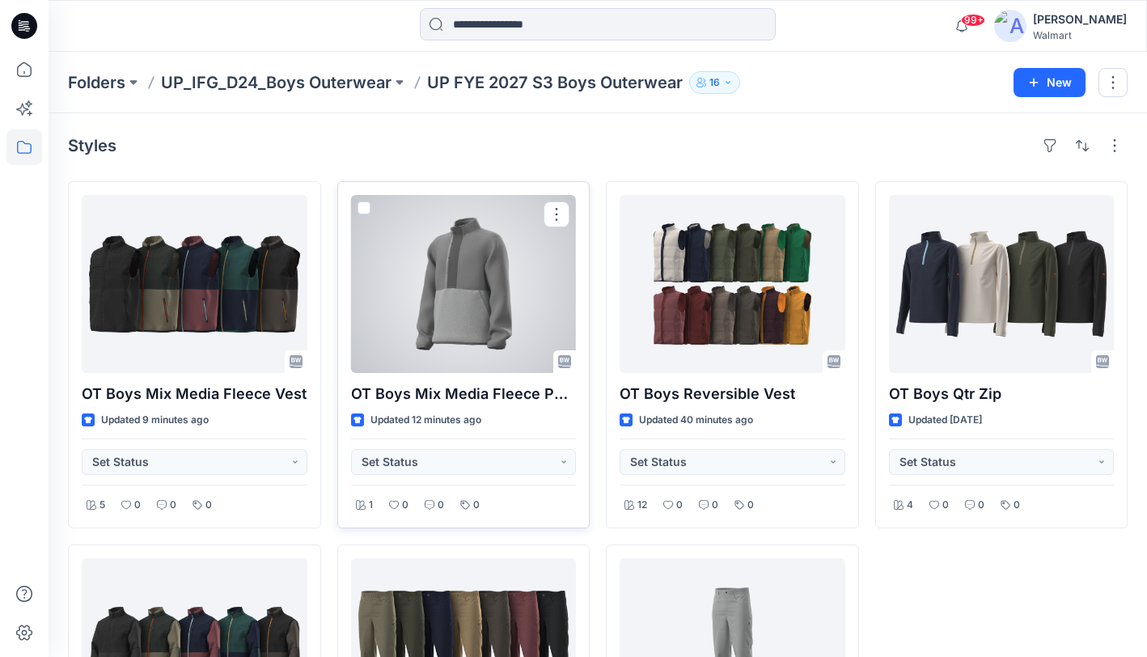 This screenshot has width=1147, height=657. I want to click on div: Walmart, so click(1079, 35).